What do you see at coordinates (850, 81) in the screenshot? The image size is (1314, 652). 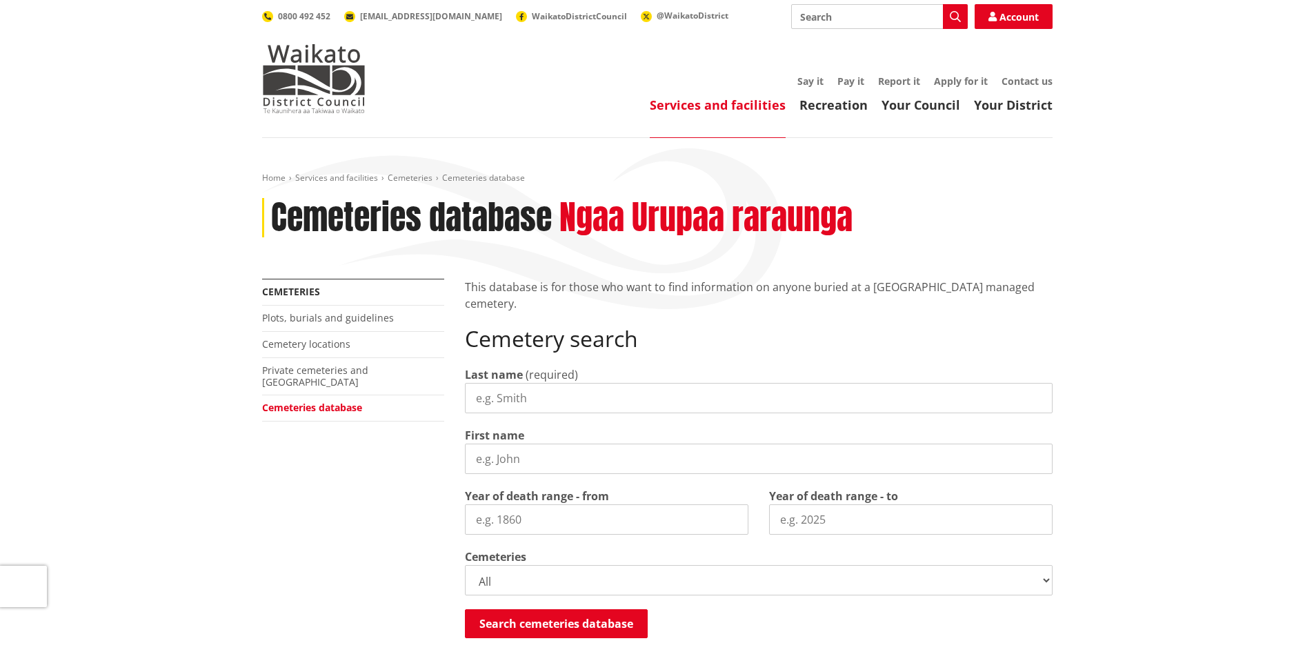 I see `a: Pay it` at bounding box center [850, 81].